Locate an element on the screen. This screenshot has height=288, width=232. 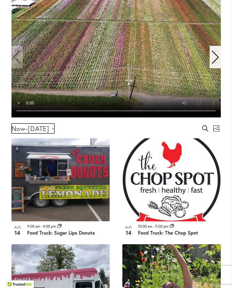
time: 5:00 pm is located at coordinates (162, 226).